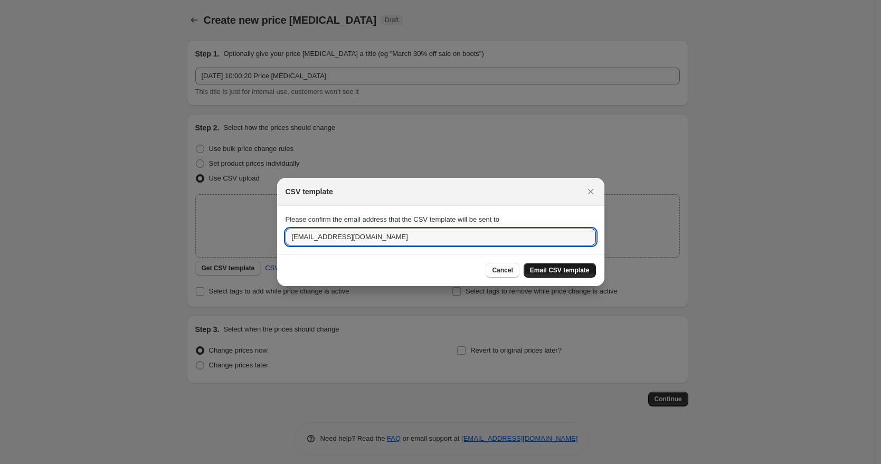  Describe the element at coordinates (309, 192) in the screenshot. I see `h2: CSV template` at that location.